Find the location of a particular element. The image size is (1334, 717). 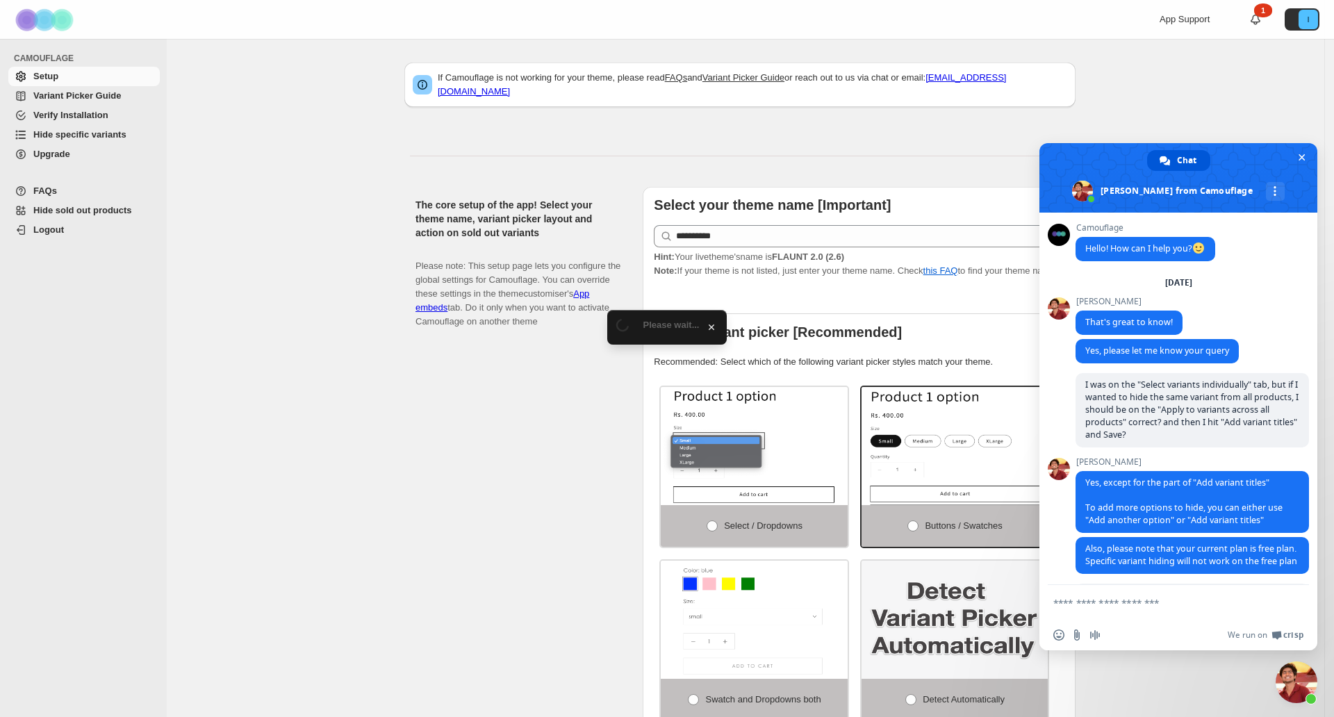

a: Setup is located at coordinates (84, 76).